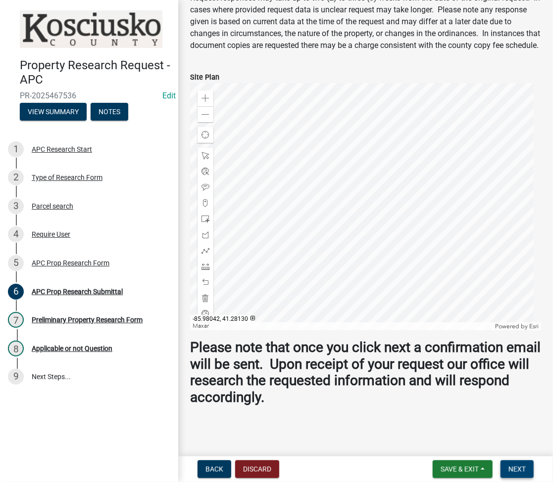 The width and height of the screenshot is (553, 482). What do you see at coordinates (169, 95) in the screenshot?
I see `a: Edit` at bounding box center [169, 95].